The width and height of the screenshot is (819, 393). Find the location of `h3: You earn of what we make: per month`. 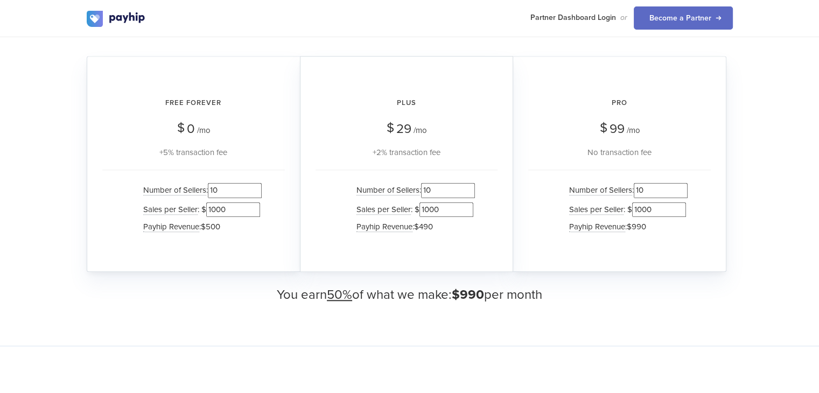

h3: You earn of what we make: per month is located at coordinates (410, 295).